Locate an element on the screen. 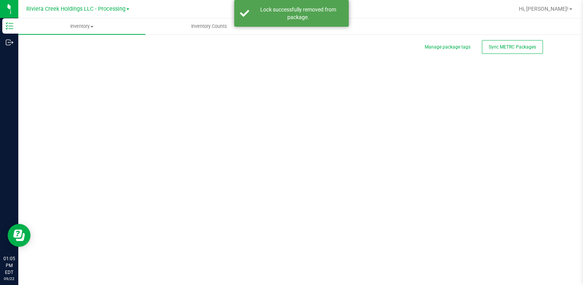 Image resolution: width=583 pixels, height=285 pixels. span: Riviera Creek Holdings LLC - Processing is located at coordinates (76, 9).